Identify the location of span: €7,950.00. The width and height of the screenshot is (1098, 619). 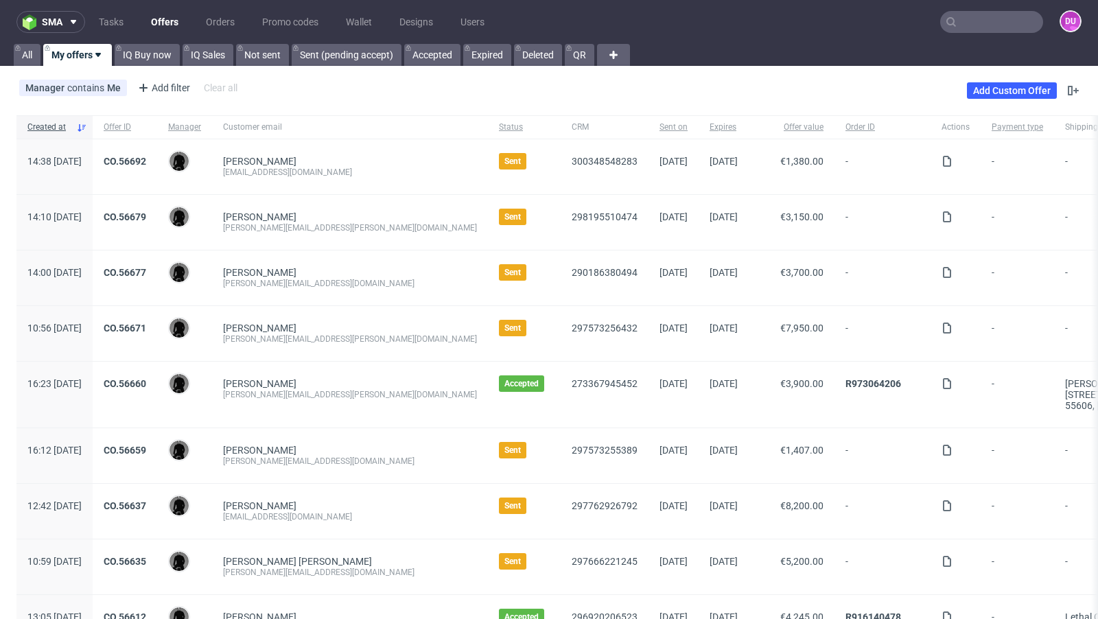
(802, 328).